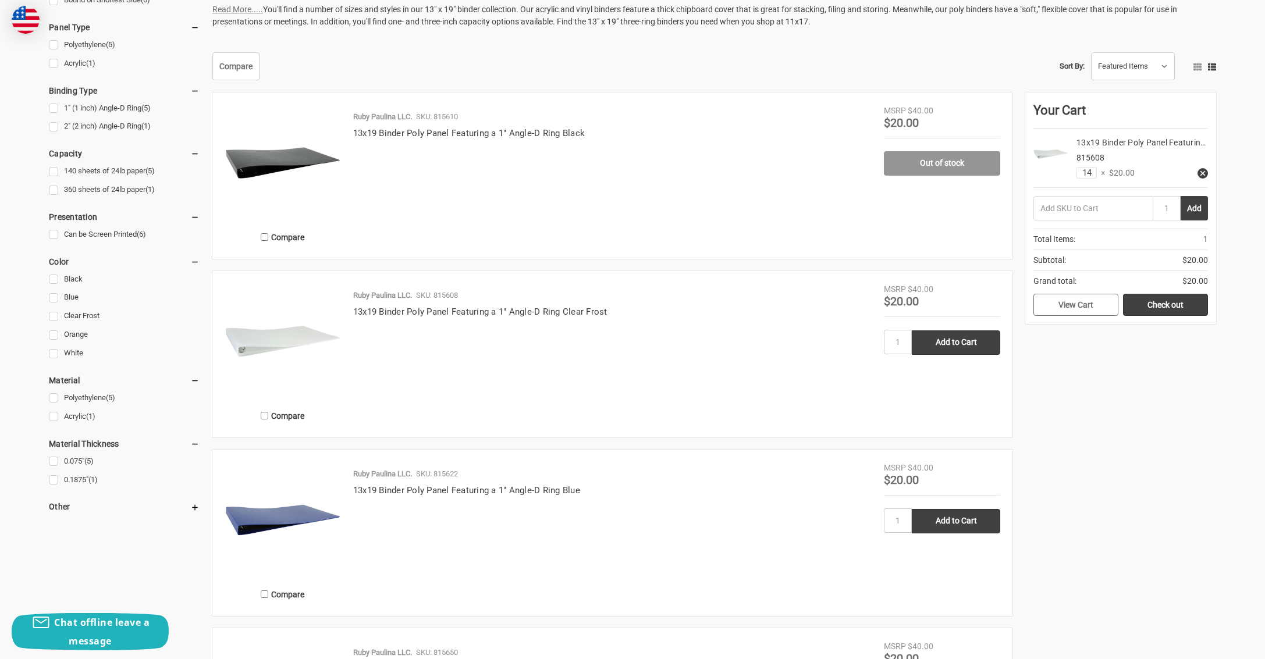 This screenshot has width=1265, height=659. I want to click on a: 0.1875", so click(124, 480).